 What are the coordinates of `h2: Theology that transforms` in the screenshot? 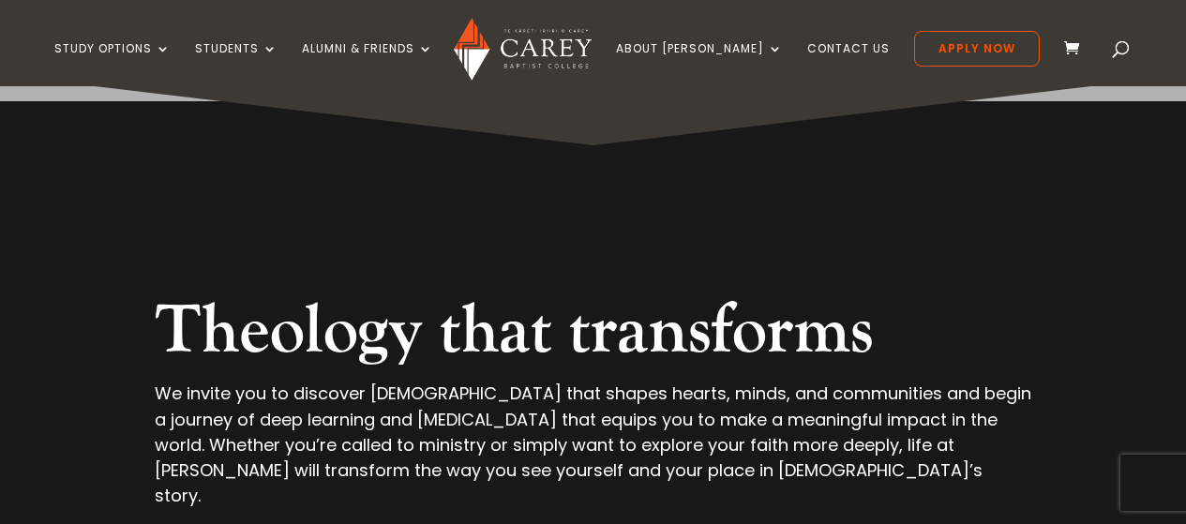 It's located at (593, 336).